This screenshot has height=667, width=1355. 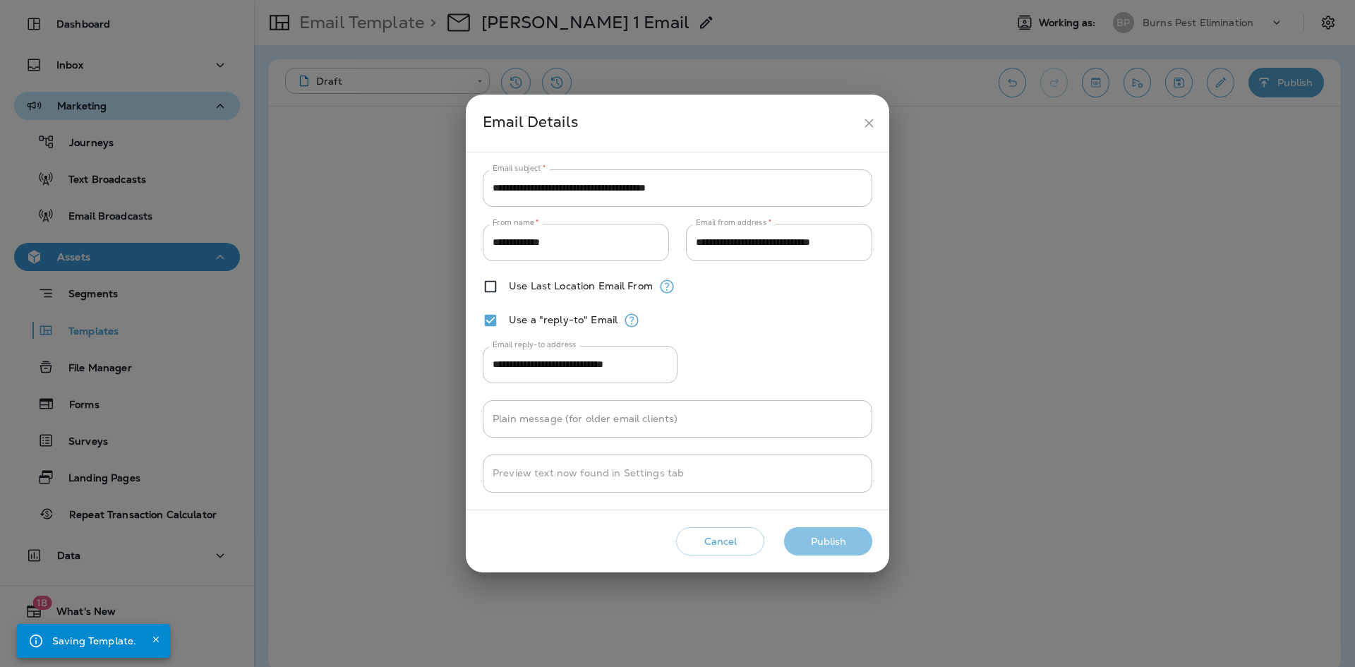 What do you see at coordinates (828, 541) in the screenshot?
I see `button: Publish` at bounding box center [828, 541].